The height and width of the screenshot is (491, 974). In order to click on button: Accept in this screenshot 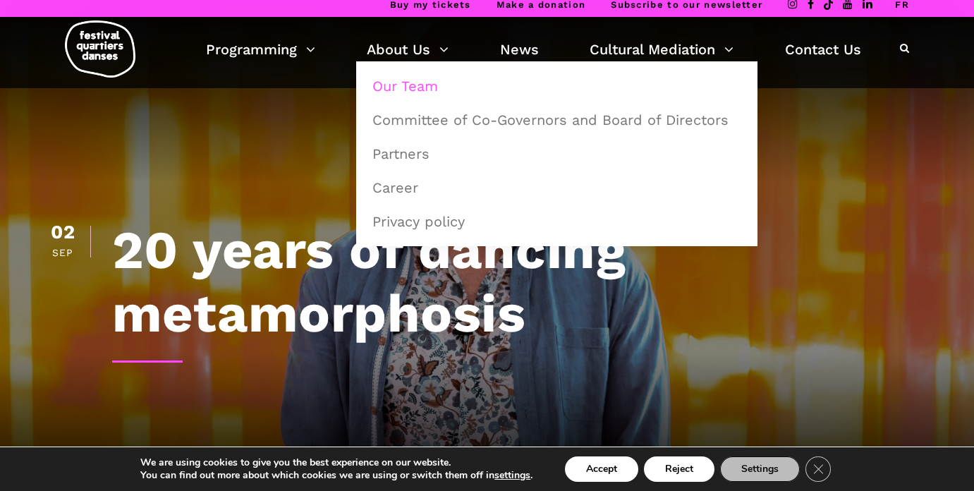, I will do `click(602, 469)`.